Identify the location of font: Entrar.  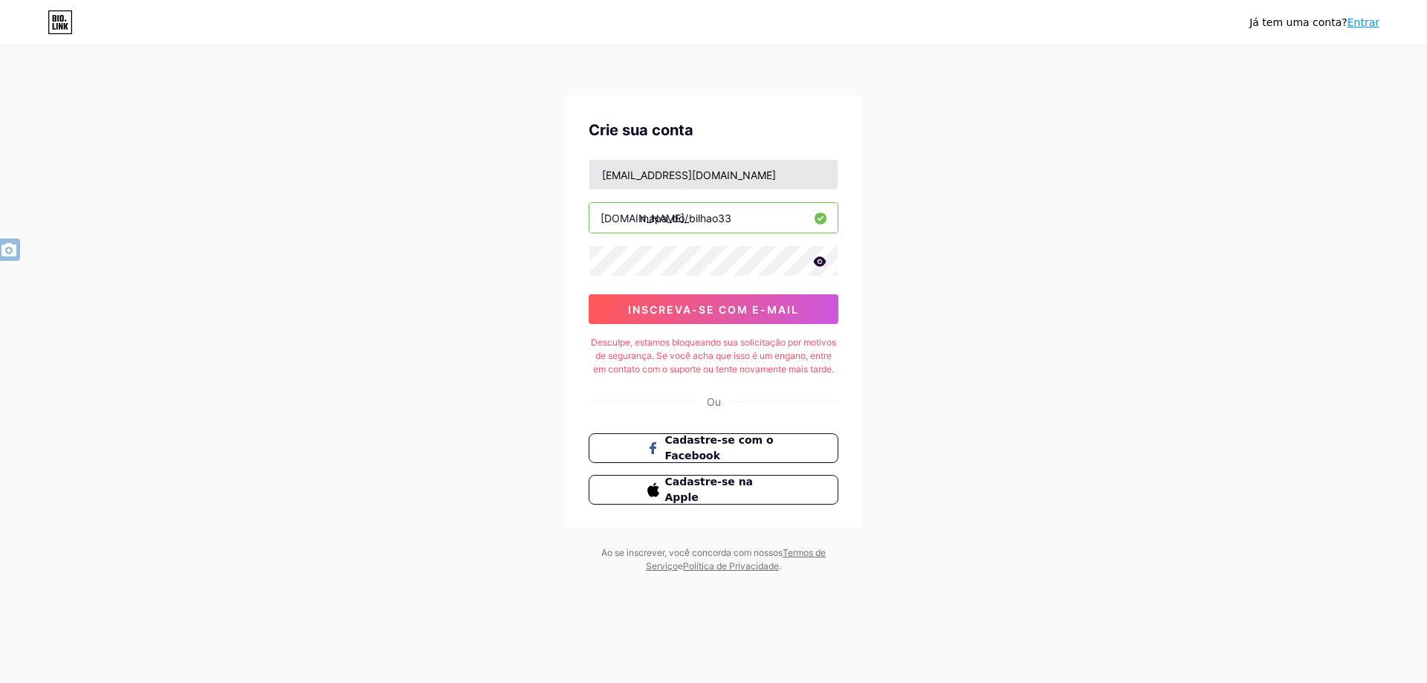
(1363, 22).